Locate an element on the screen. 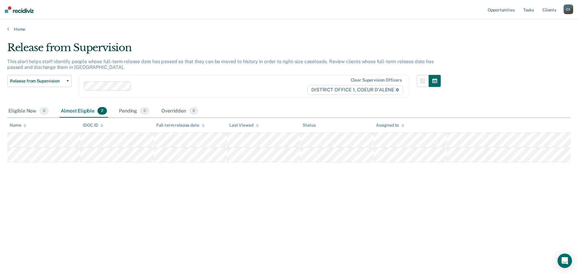 The height and width of the screenshot is (274, 578). p: This alert helps staff identify people whose full-term release date has passed so that they can b... is located at coordinates (220, 64).